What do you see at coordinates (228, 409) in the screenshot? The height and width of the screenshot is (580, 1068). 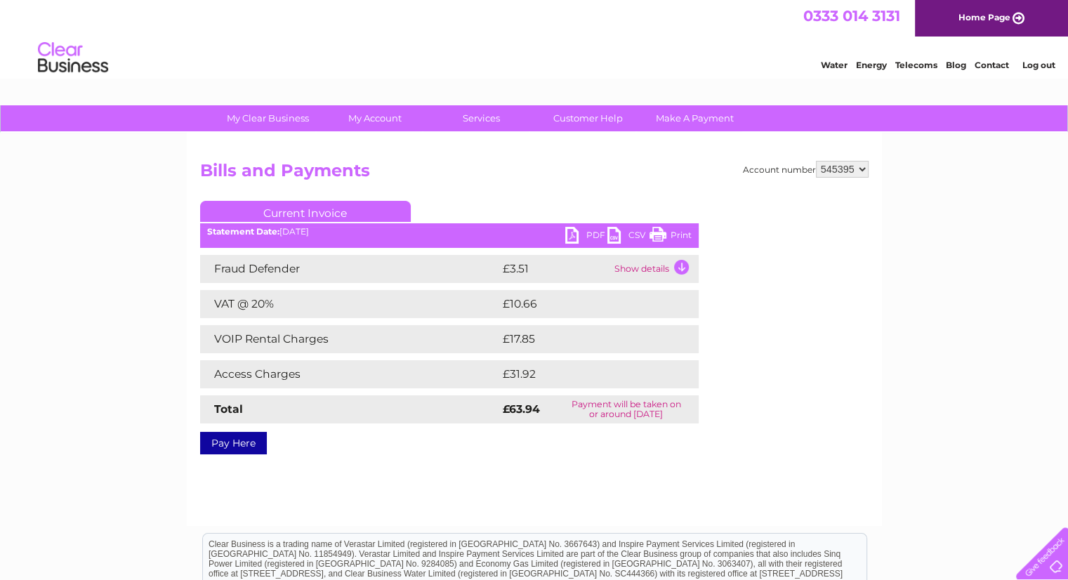 I see `strong: Total` at bounding box center [228, 409].